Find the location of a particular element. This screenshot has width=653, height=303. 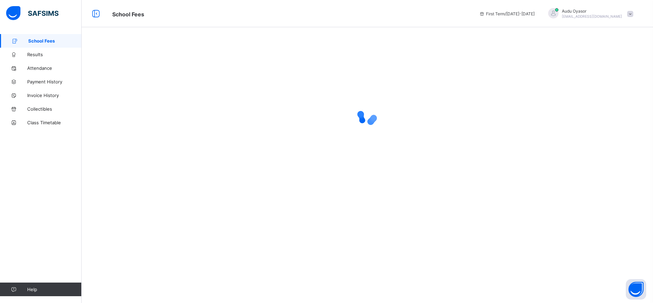

span: Class Timetable is located at coordinates (54, 122).